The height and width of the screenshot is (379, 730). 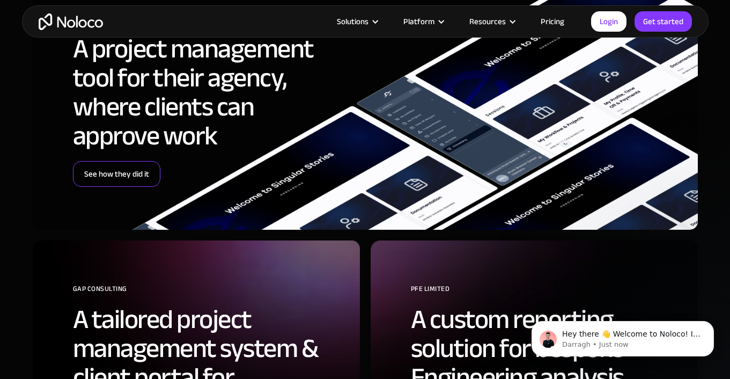 I want to click on div: PFE Limited, so click(x=546, y=292).